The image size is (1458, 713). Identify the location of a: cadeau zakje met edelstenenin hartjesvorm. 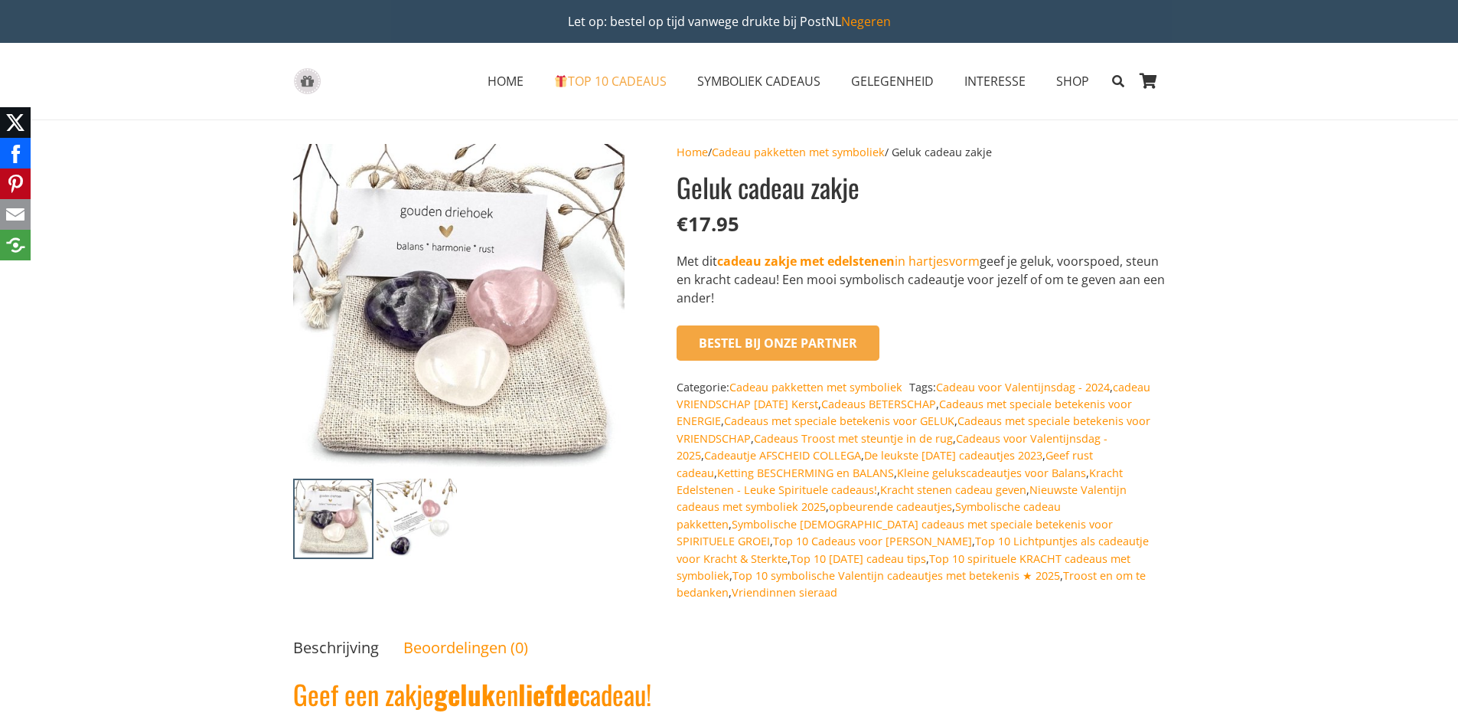
(848, 261).